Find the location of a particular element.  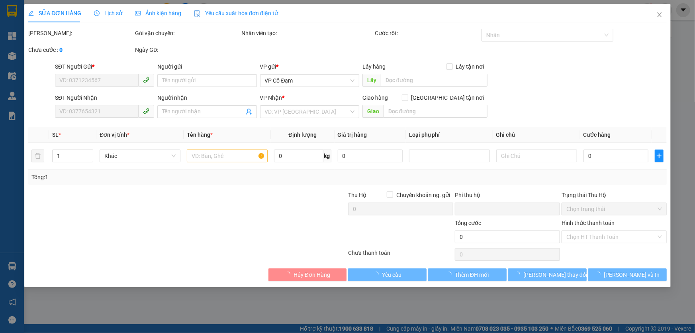

input: VD: Bàn, Ghế is located at coordinates (227, 156).